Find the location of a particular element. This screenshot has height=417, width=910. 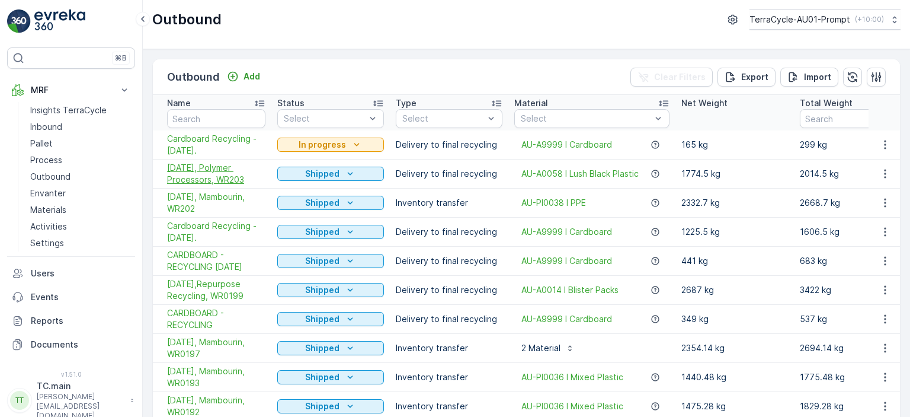

a: 23/09/2025, Polymer Processors, WR203 is located at coordinates (216, 174).